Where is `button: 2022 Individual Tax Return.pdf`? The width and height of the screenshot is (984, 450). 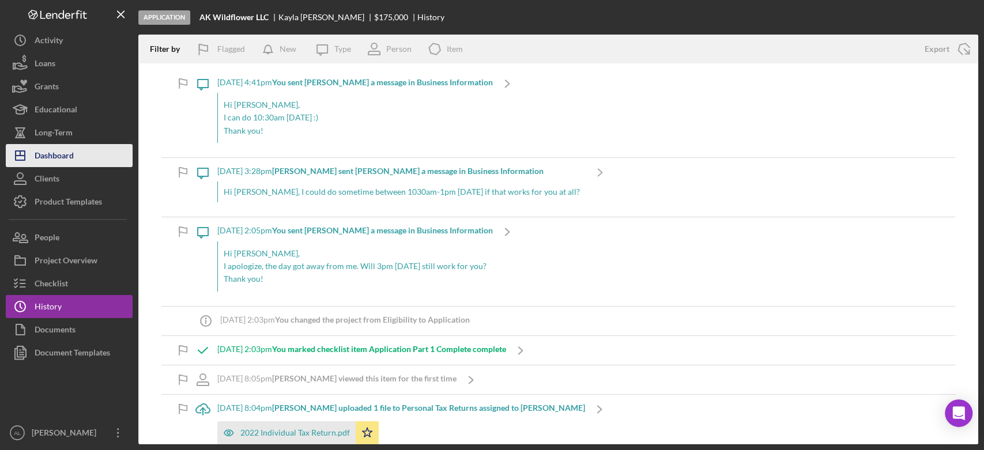
button: 2022 Individual Tax Return.pdf is located at coordinates (298, 433).